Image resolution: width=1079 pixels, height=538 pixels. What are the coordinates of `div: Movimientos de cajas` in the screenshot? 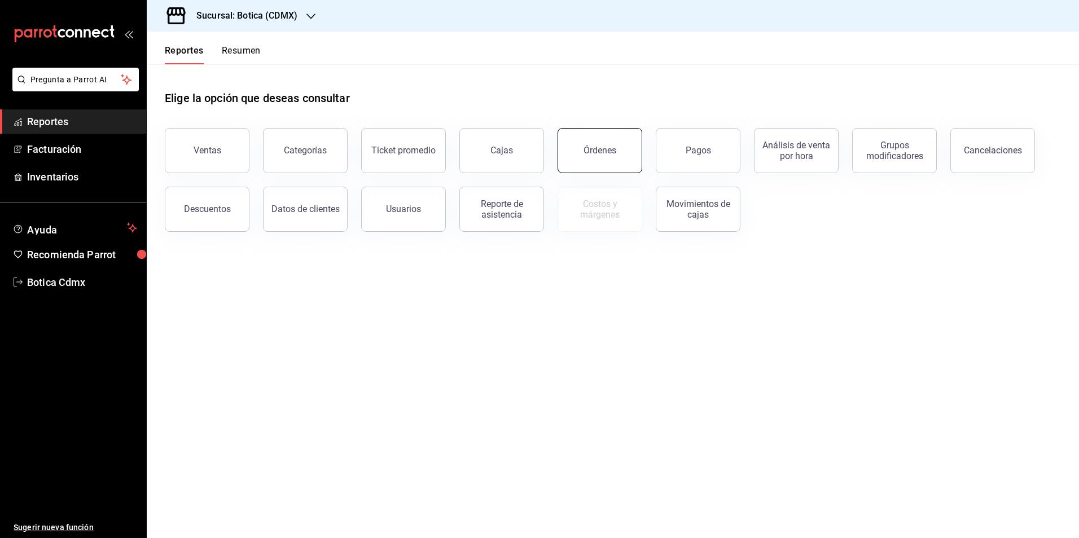 It's located at (698, 209).